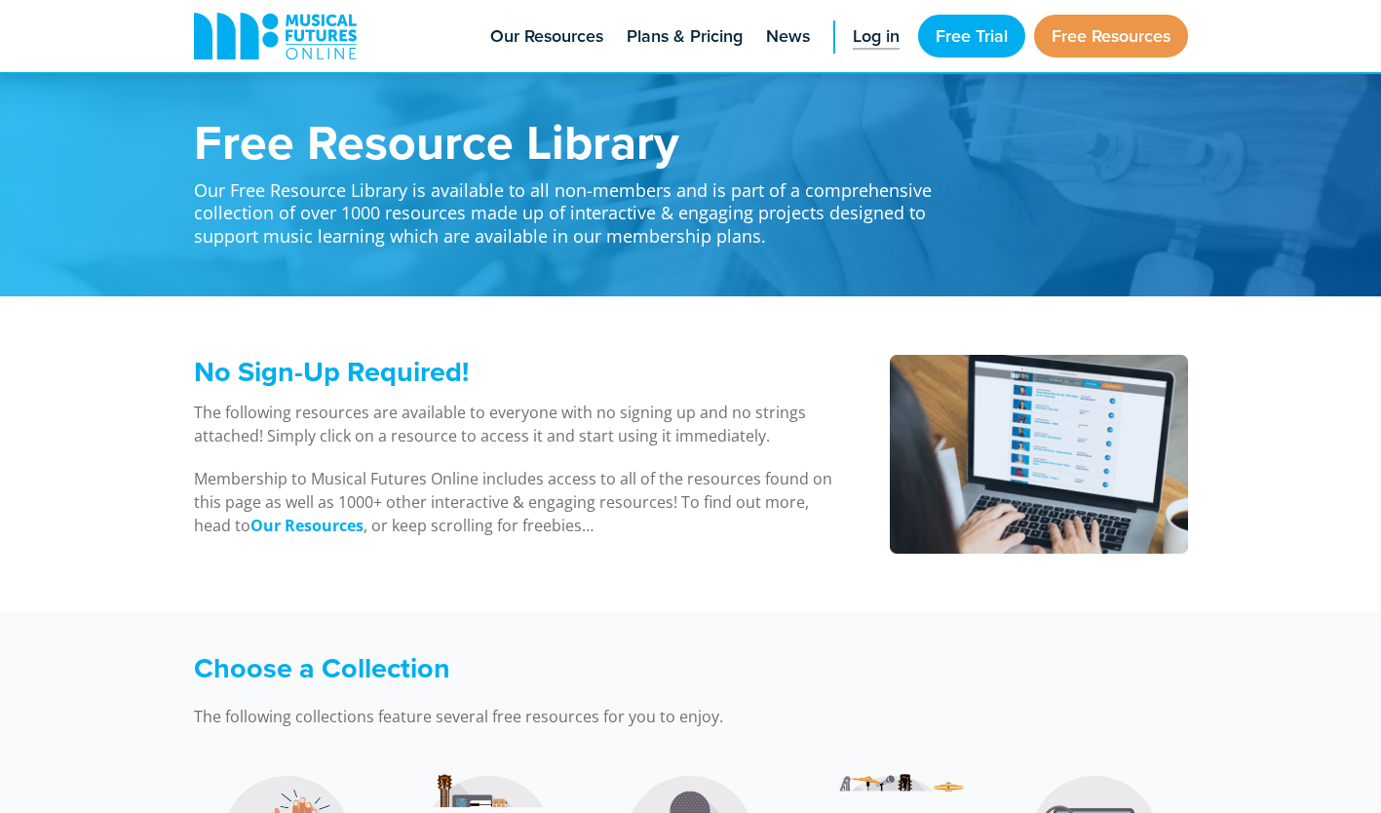 Image resolution: width=1381 pixels, height=813 pixels. I want to click on h1: Free Resource Library, so click(574, 141).